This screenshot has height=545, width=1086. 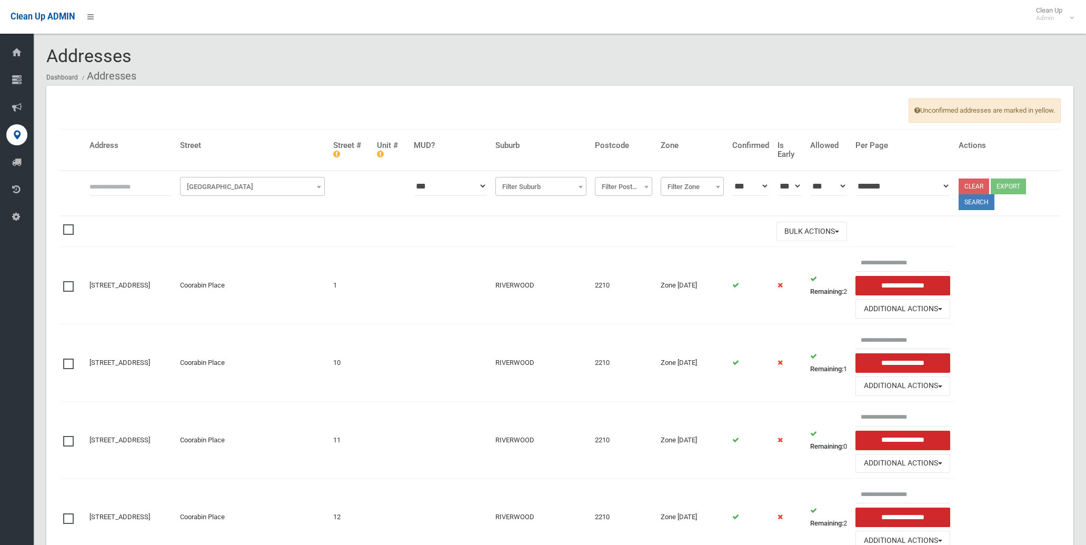 I want to click on h4: Is Early, so click(x=790, y=150).